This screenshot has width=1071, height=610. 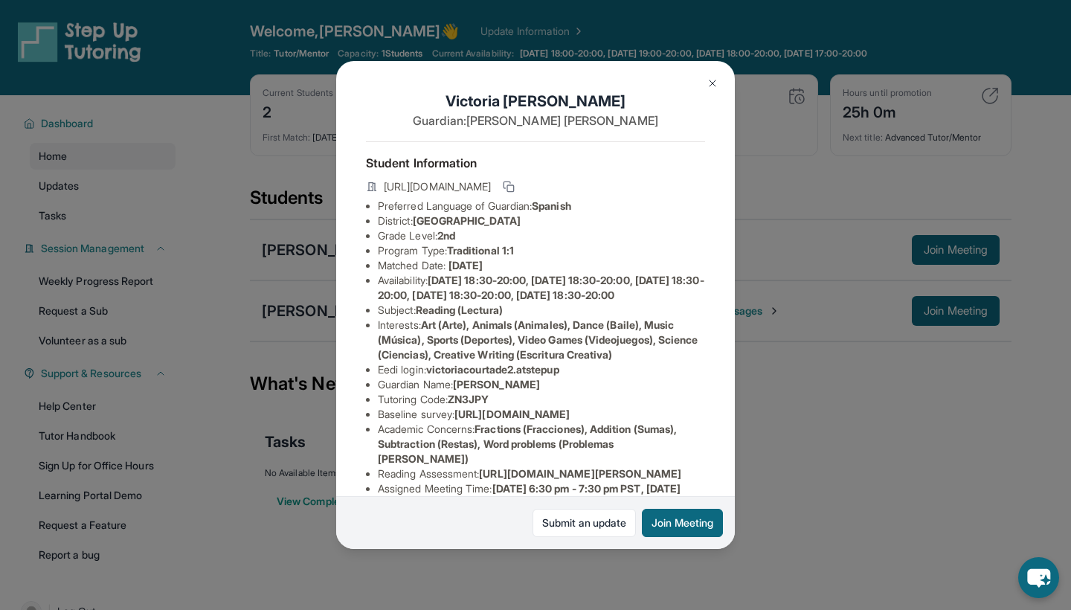 What do you see at coordinates (551, 205) in the screenshot?
I see `span: Spanish` at bounding box center [551, 205].